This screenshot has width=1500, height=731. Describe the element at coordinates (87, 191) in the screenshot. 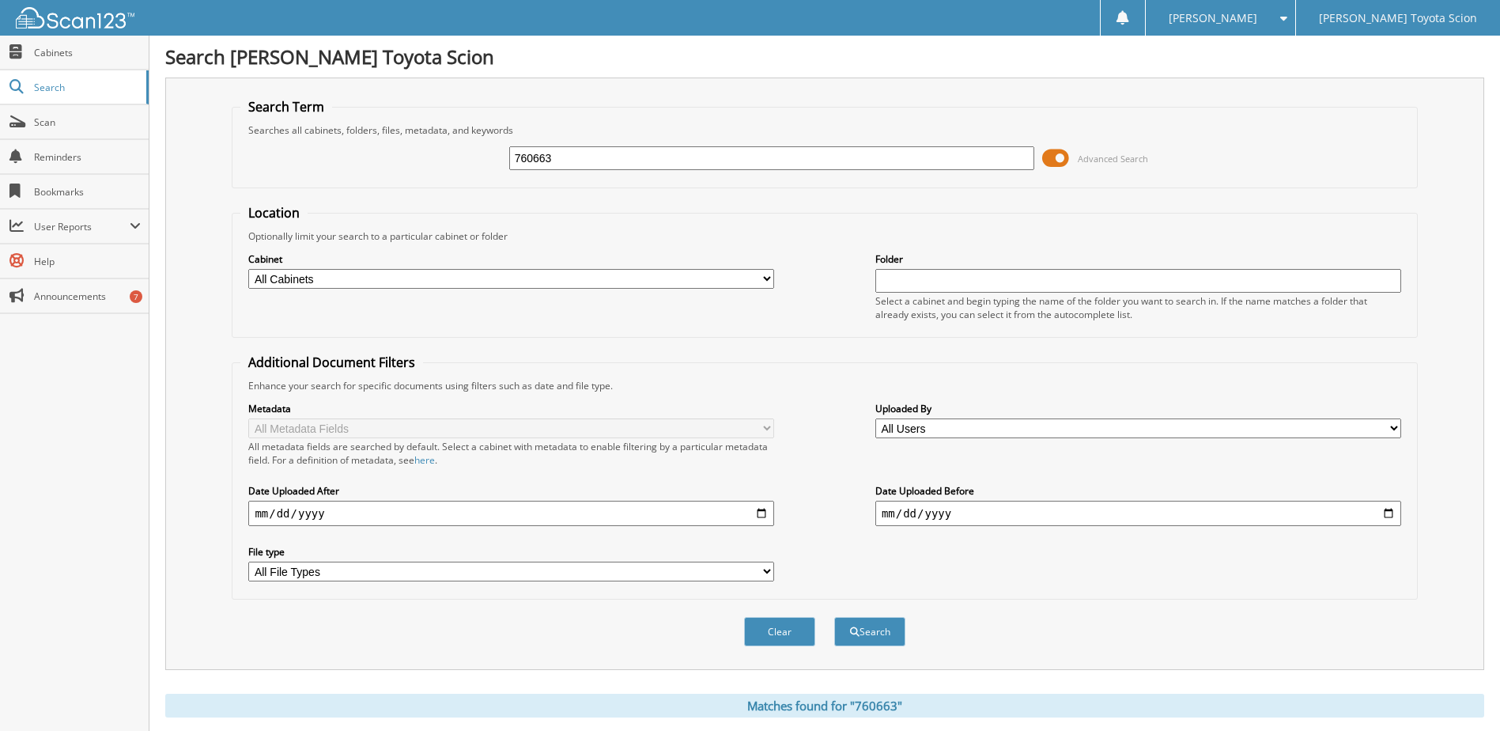

I see `span: Bookmarks` at that location.